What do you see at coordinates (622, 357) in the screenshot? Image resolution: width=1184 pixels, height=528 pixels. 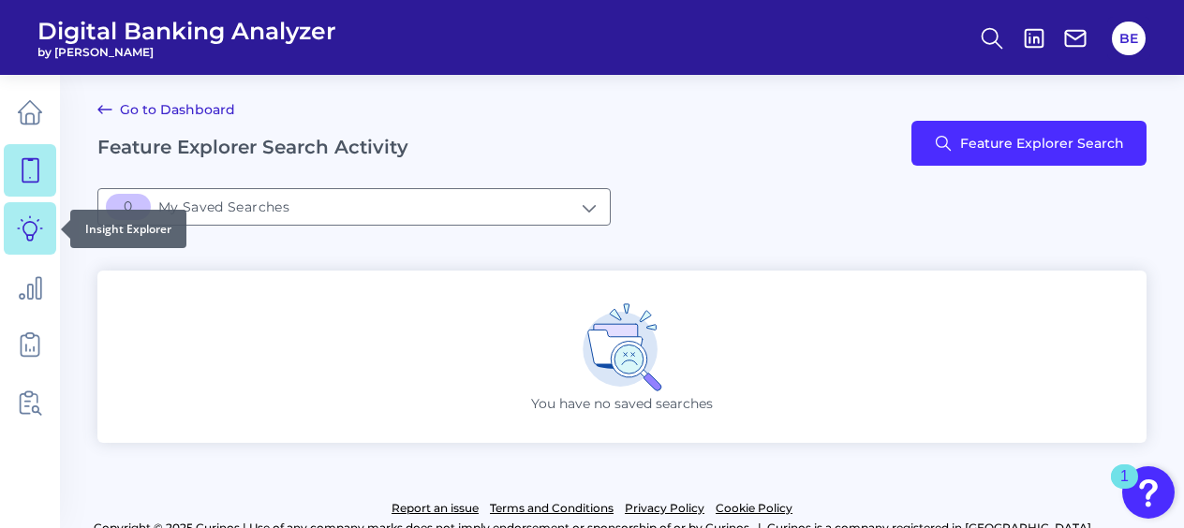 I see `div: You have no saved searches` at bounding box center [622, 357].